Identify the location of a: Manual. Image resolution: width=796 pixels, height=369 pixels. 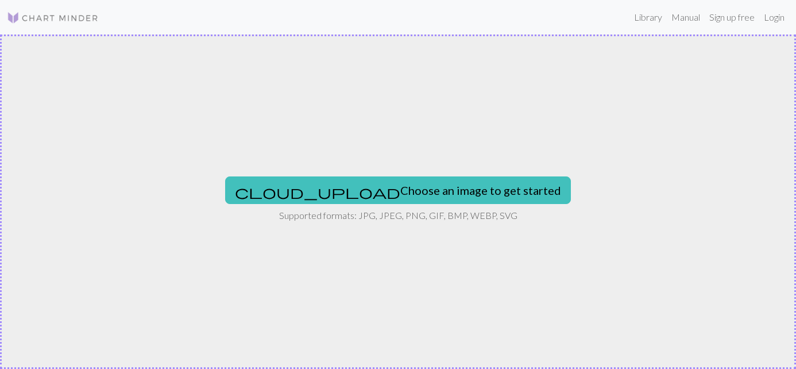
(685, 17).